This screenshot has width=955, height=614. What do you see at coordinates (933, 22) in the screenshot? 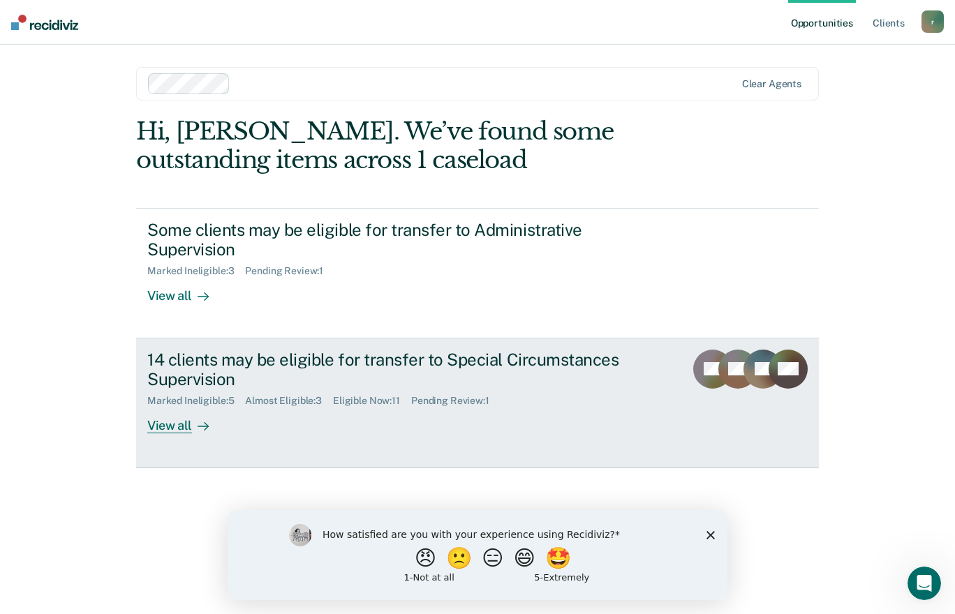
I see `div: r` at bounding box center [933, 22].